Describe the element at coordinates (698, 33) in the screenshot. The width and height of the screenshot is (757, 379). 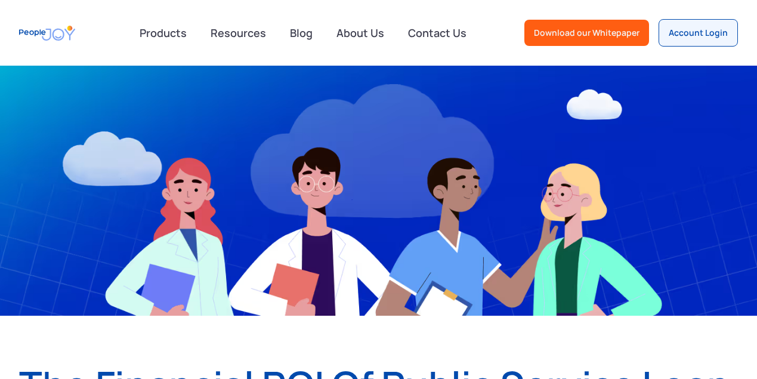
I see `a: Account Login` at that location.